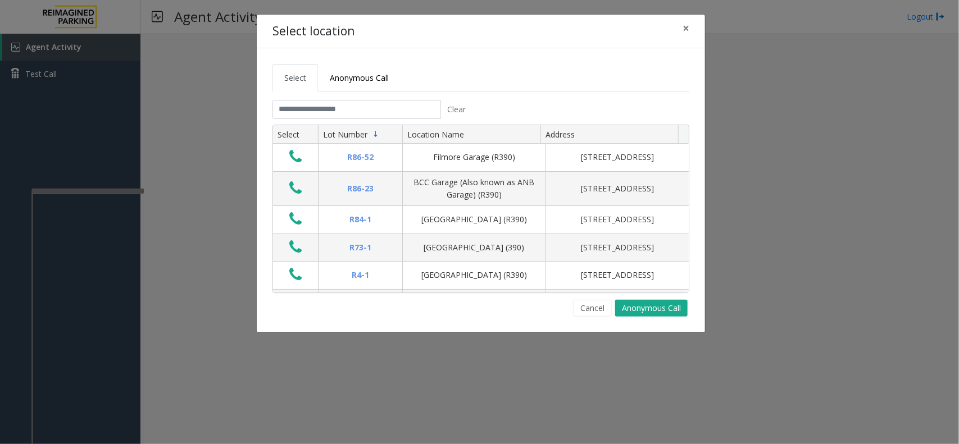 This screenshot has height=444, width=959. Describe the element at coordinates (592, 308) in the screenshot. I see `button: Cancel` at that location.